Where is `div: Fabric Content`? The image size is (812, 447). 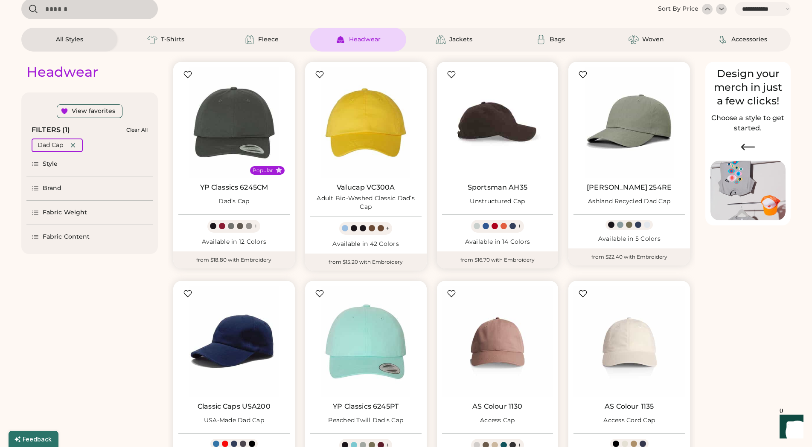
div: Fabric Content is located at coordinates (66, 237).